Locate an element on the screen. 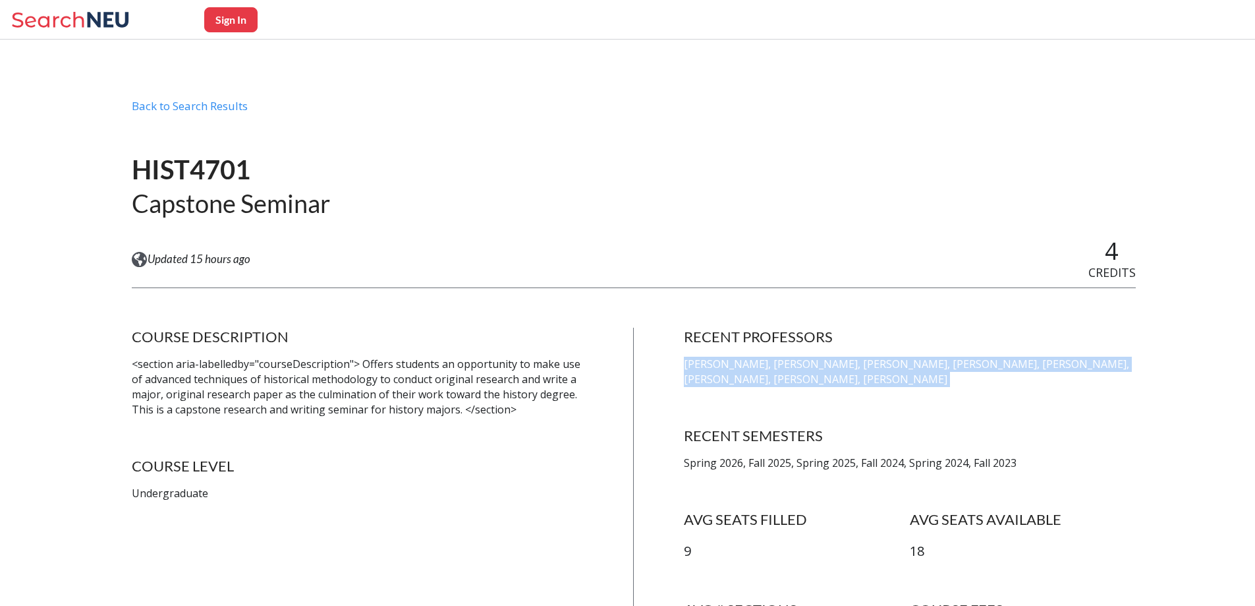 This screenshot has height=606, width=1255. h4: COURSE DESCRIPTION is located at coordinates (358, 337).